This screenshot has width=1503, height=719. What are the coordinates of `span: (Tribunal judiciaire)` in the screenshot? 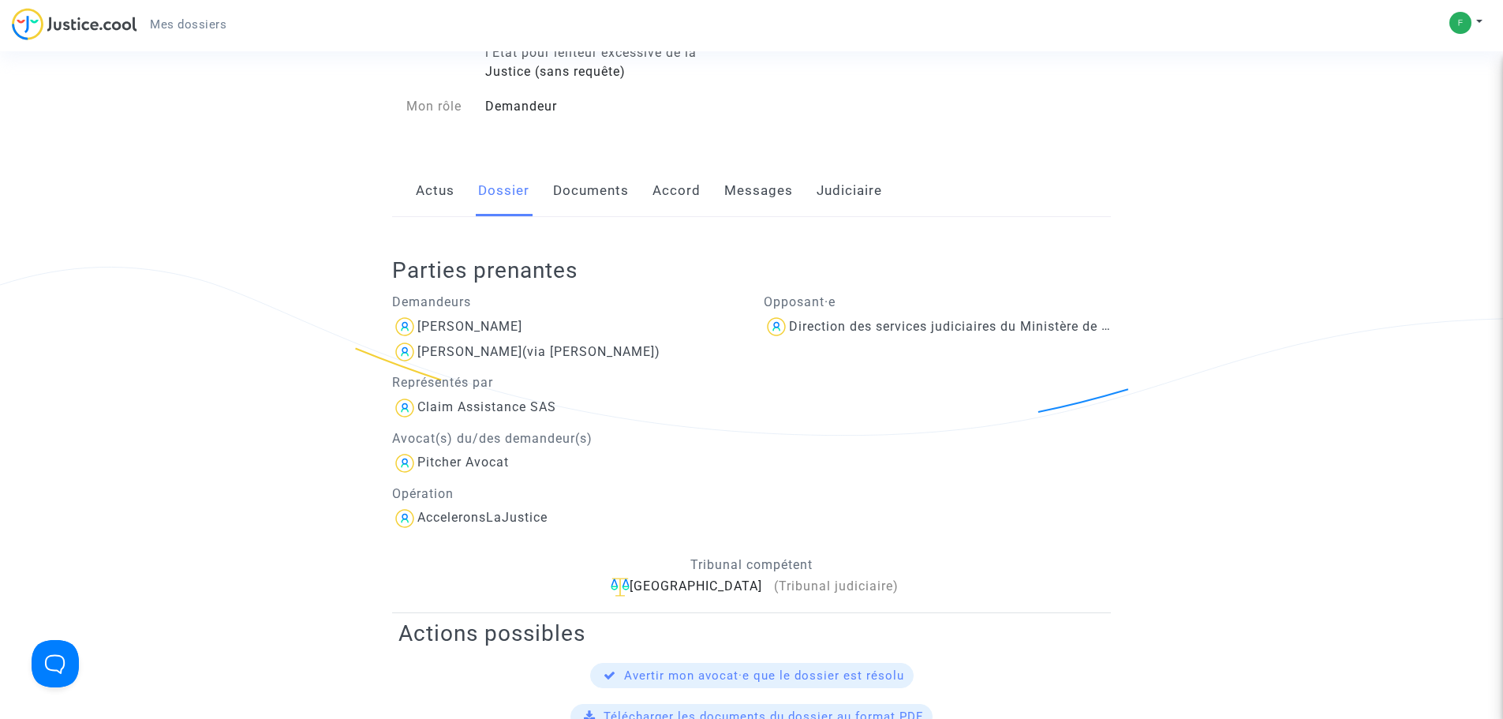 It's located at (836, 585).